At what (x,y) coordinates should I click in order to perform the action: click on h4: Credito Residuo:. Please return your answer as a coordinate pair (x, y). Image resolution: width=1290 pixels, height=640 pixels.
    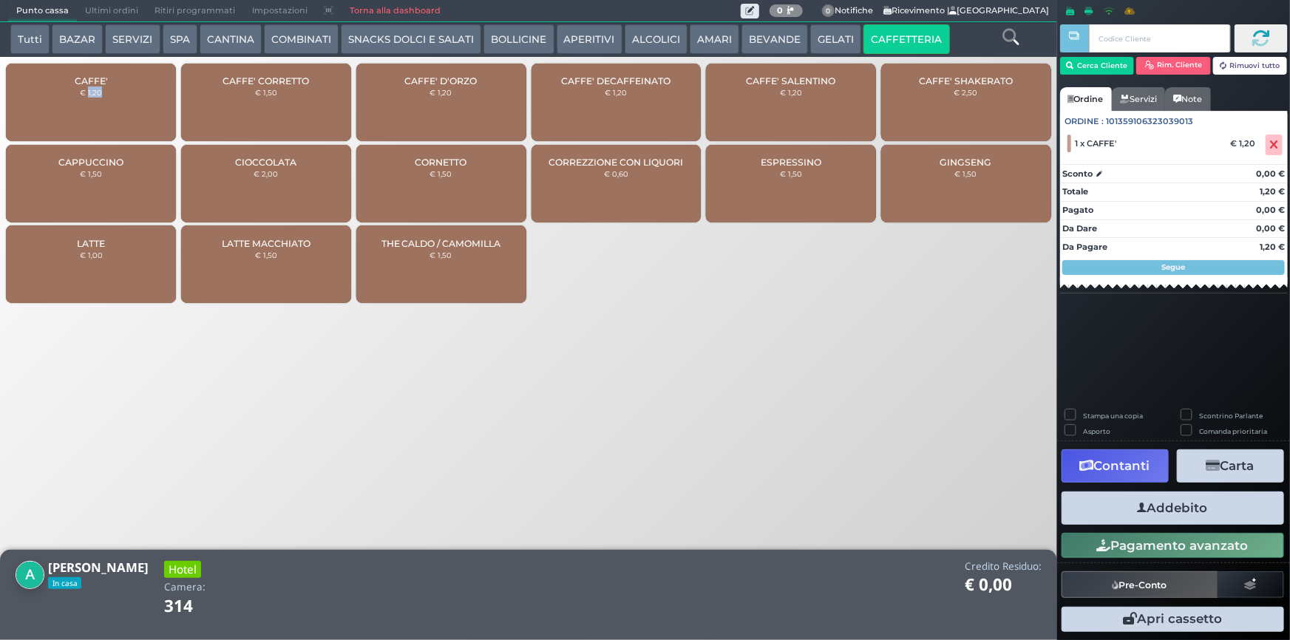
    Looking at the image, I should click on (1003, 566).